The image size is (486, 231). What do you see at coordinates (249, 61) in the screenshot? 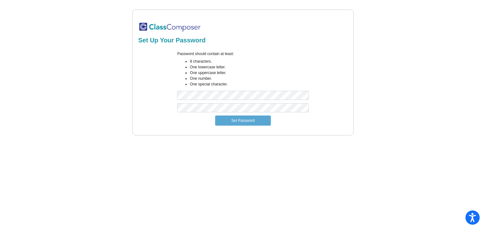
I see `li: 8 characters.` at bounding box center [249, 61].